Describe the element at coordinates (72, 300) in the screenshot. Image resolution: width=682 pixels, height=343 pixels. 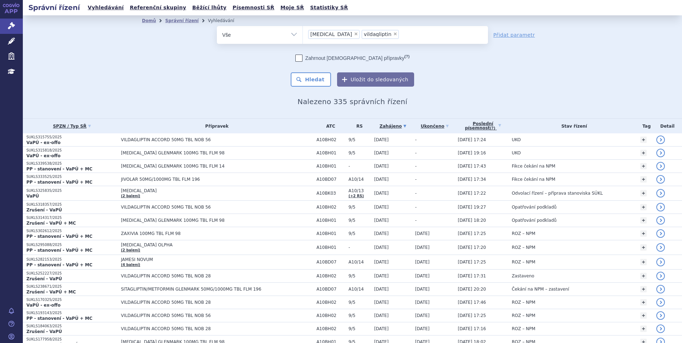
I see `p: SUKLS170325/2025` at that location.